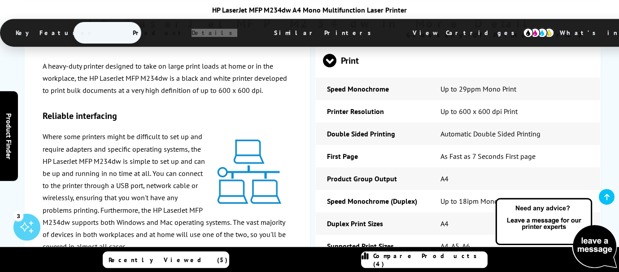 This screenshot has width=619, height=272. What do you see at coordinates (515, 201) in the screenshot?
I see `td: Up to 18ipm Mono Print` at bounding box center [515, 201].